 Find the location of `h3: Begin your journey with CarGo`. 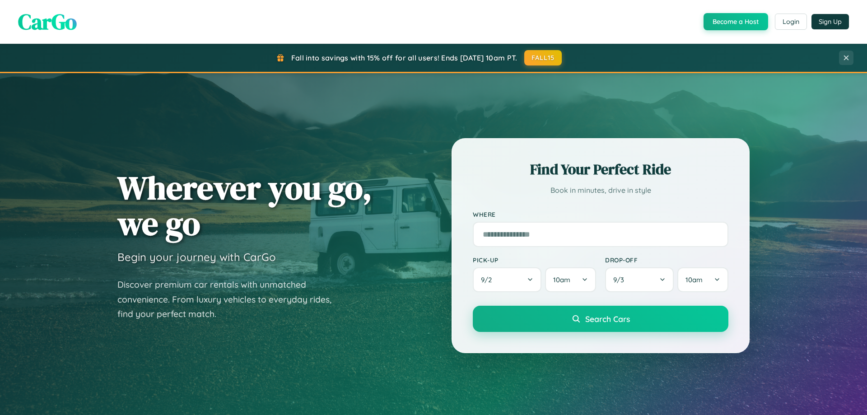

h3: Begin your journey with CarGo is located at coordinates (196, 257).